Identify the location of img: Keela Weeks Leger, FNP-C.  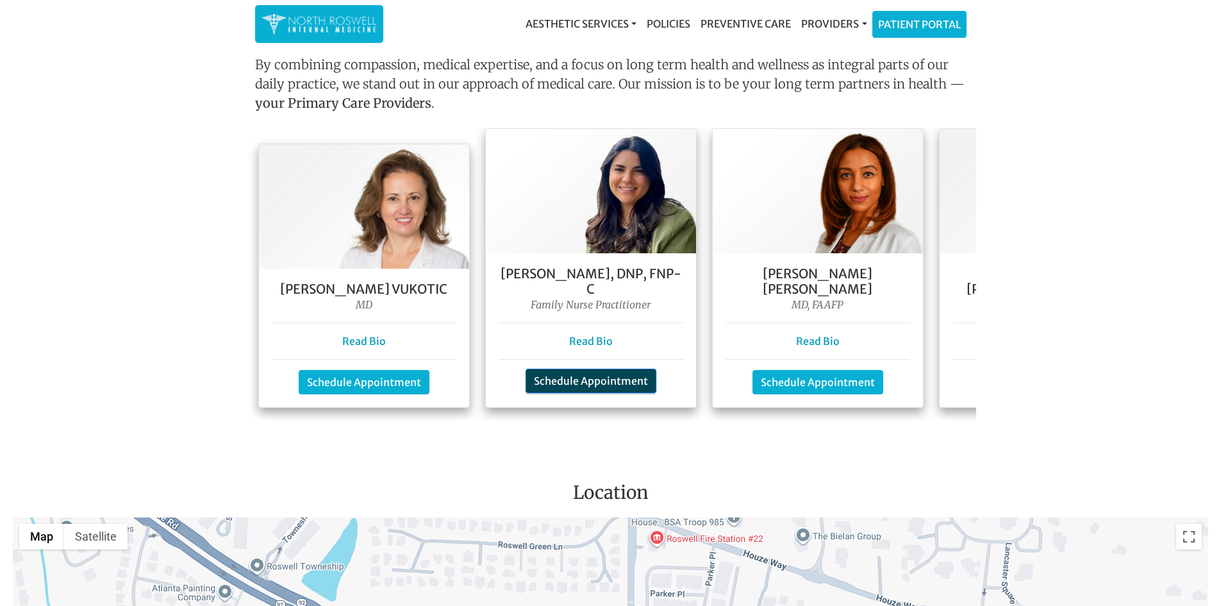
(1045, 191).